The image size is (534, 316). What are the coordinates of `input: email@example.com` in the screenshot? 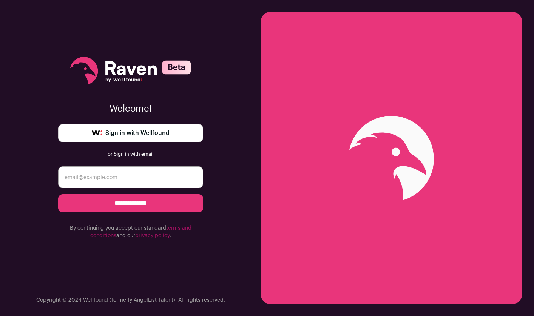 It's located at (131, 177).